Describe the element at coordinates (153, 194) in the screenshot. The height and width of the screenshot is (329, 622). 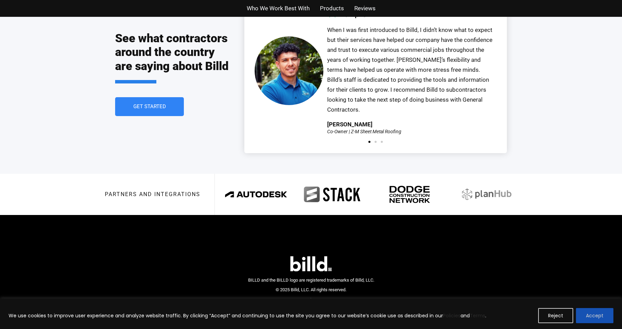
I see `h3: Partners and integrations` at that location.